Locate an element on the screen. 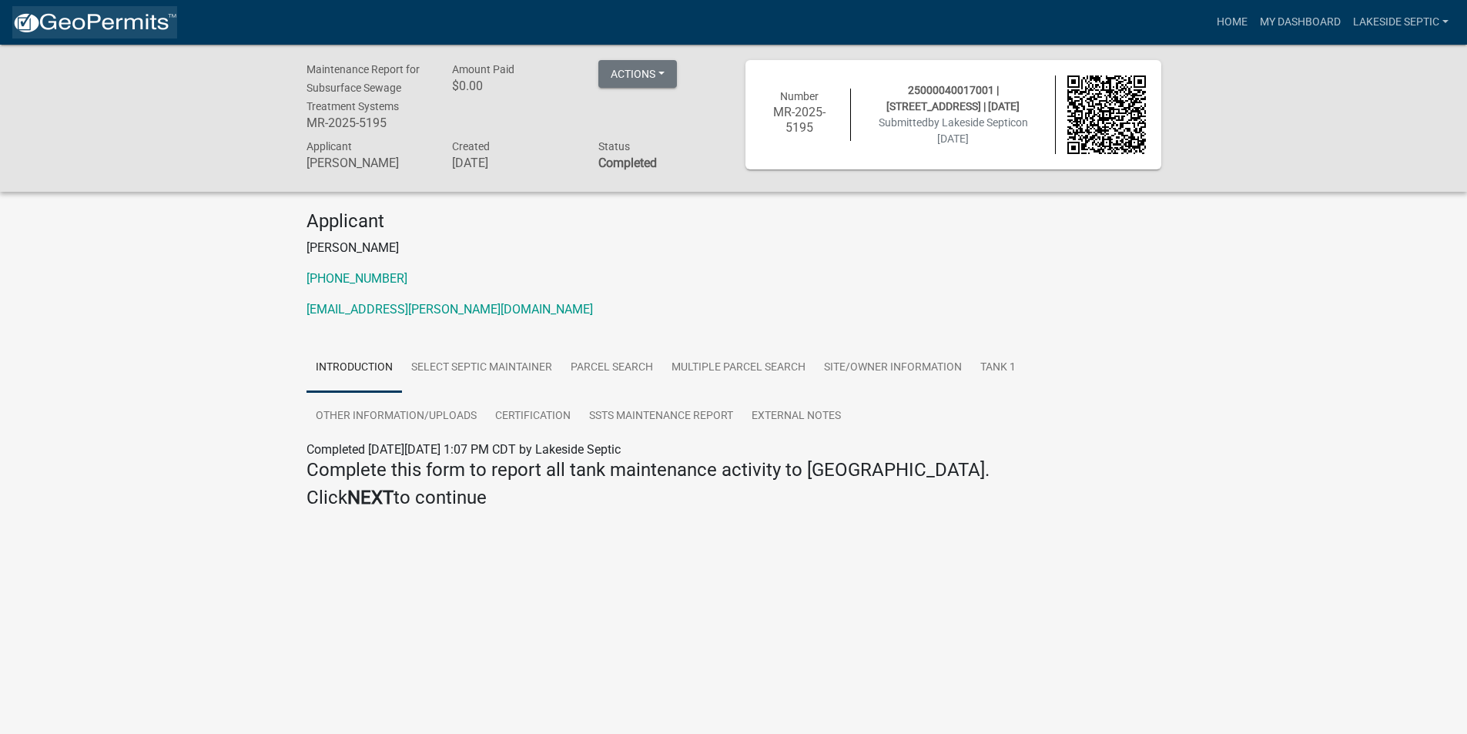  span: Created is located at coordinates (471, 146).